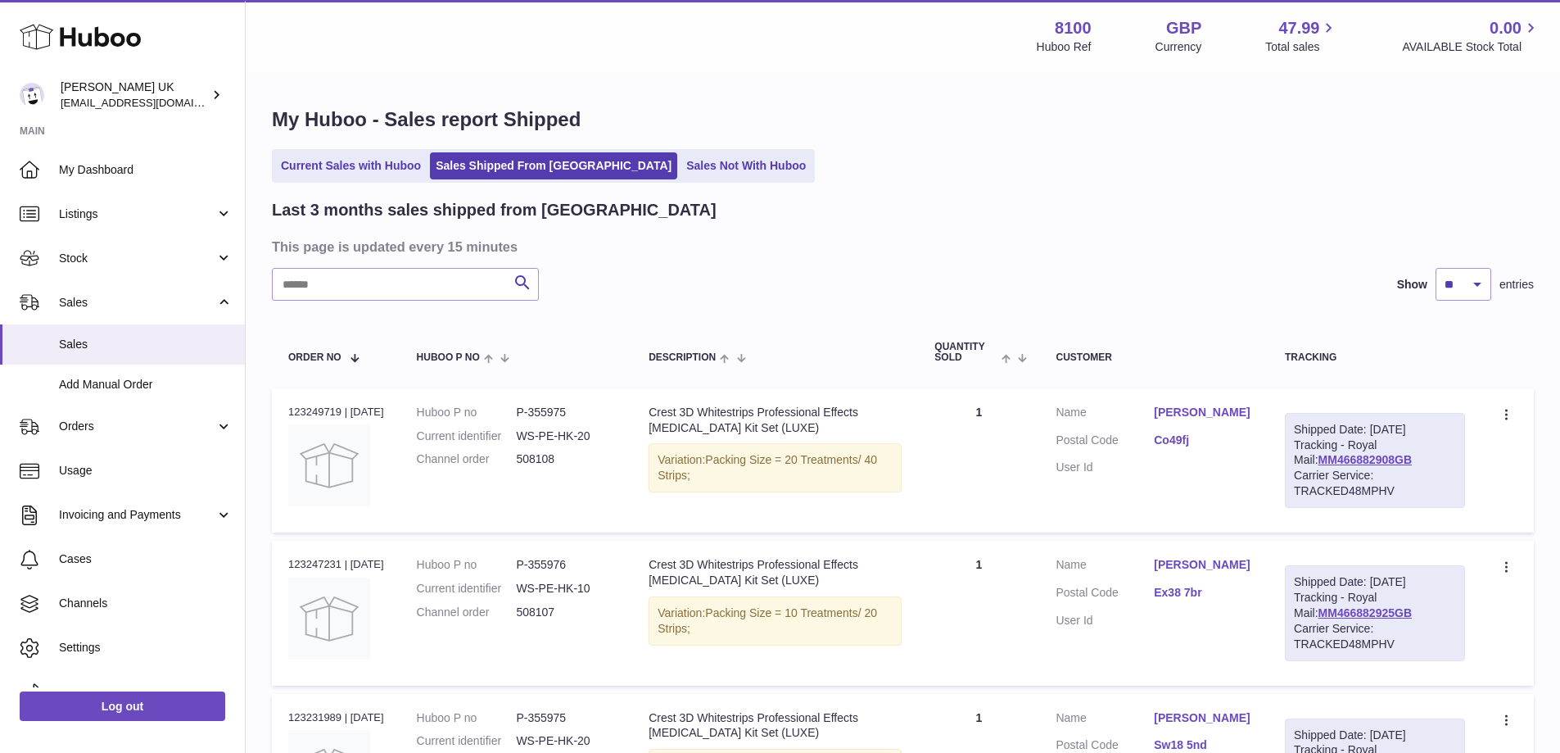 This screenshot has height=753, width=1560. What do you see at coordinates (1375, 357) in the screenshot?
I see `div: Tracking` at bounding box center [1375, 357].